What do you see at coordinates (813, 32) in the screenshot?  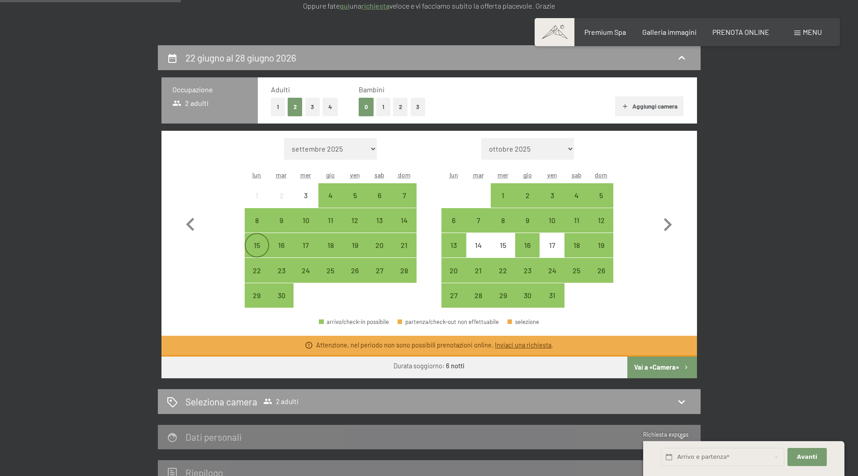 I see `span: Menu` at bounding box center [813, 32].